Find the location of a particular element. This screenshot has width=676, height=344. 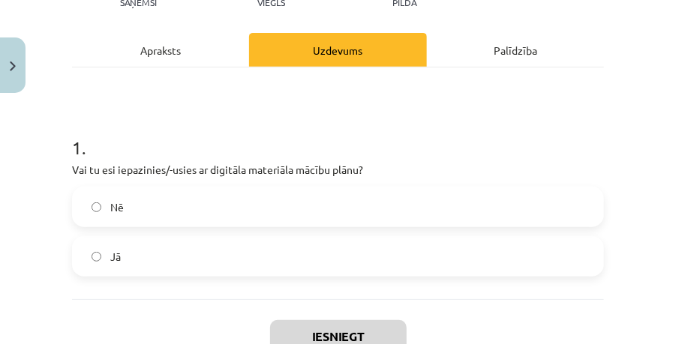

span: Jā is located at coordinates (116, 257).